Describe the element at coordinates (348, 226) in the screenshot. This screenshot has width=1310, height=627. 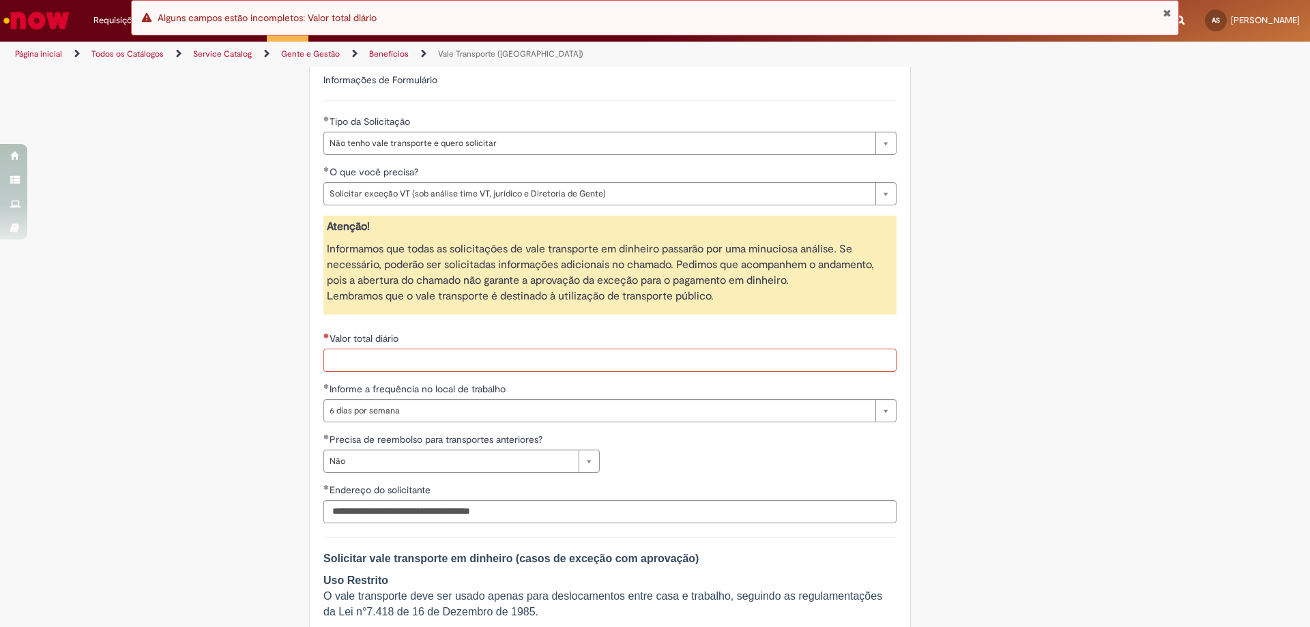
I see `strong: Atenção!` at that location.